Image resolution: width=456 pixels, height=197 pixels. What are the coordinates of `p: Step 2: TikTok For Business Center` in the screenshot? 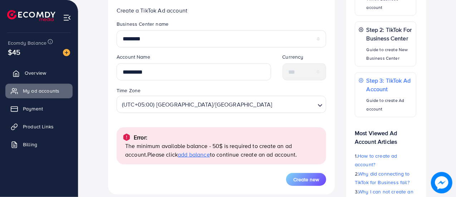 It's located at (390, 34).